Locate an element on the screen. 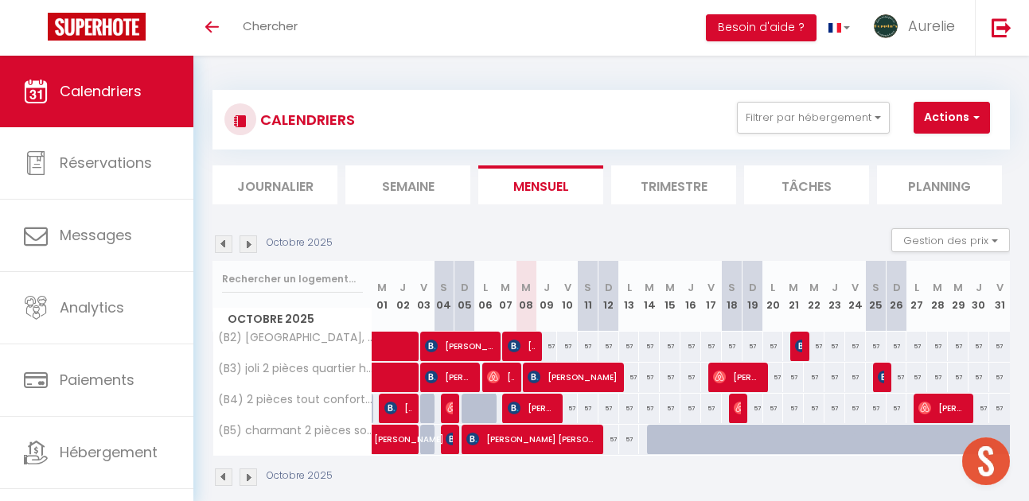 Image resolution: width=1029 pixels, height=501 pixels. li: Journalier is located at coordinates (275, 185).